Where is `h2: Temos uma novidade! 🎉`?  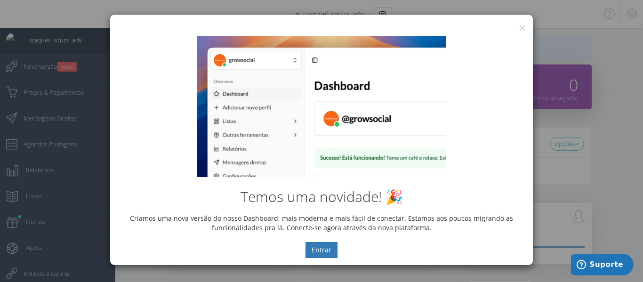
h2: Temos uma novidade! 🎉 is located at coordinates (322, 196).